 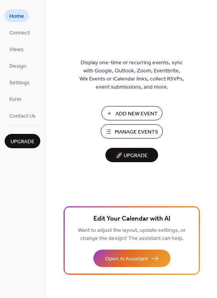 I want to click on a: Connect, so click(x=19, y=32).